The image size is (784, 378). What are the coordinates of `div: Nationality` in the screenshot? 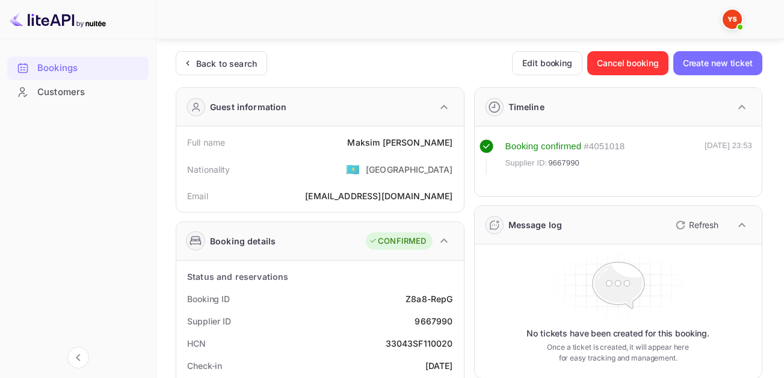 It's located at (209, 169).